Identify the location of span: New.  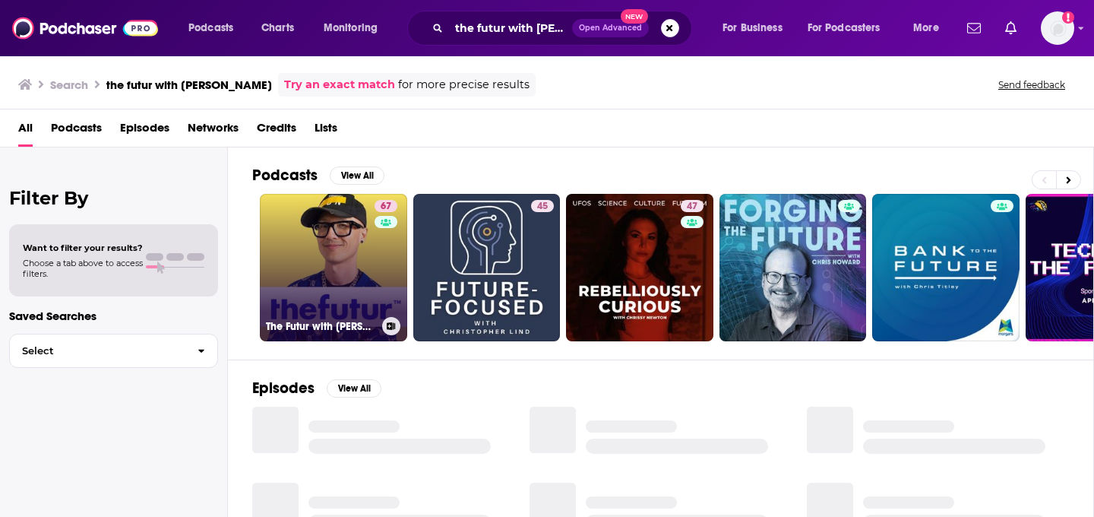
(634, 16).